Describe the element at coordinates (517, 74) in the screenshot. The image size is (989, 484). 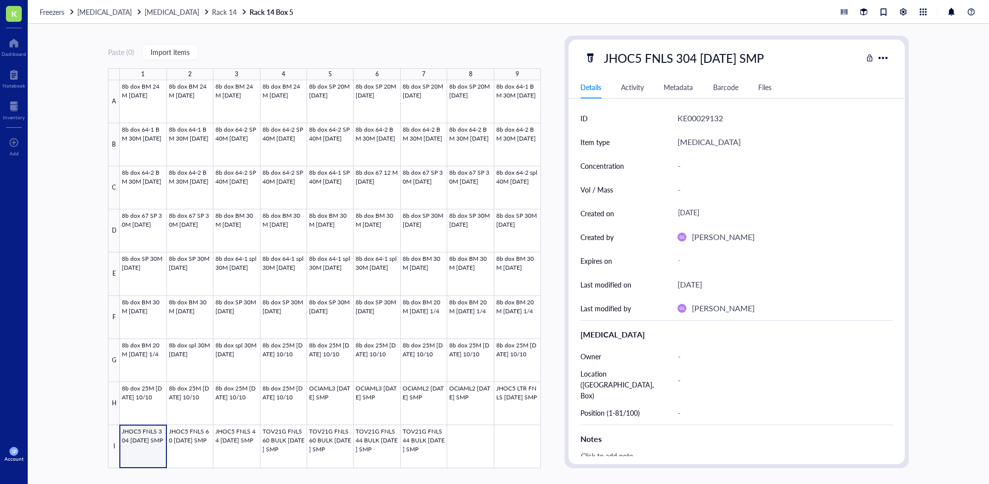
I see `div: 9` at that location.